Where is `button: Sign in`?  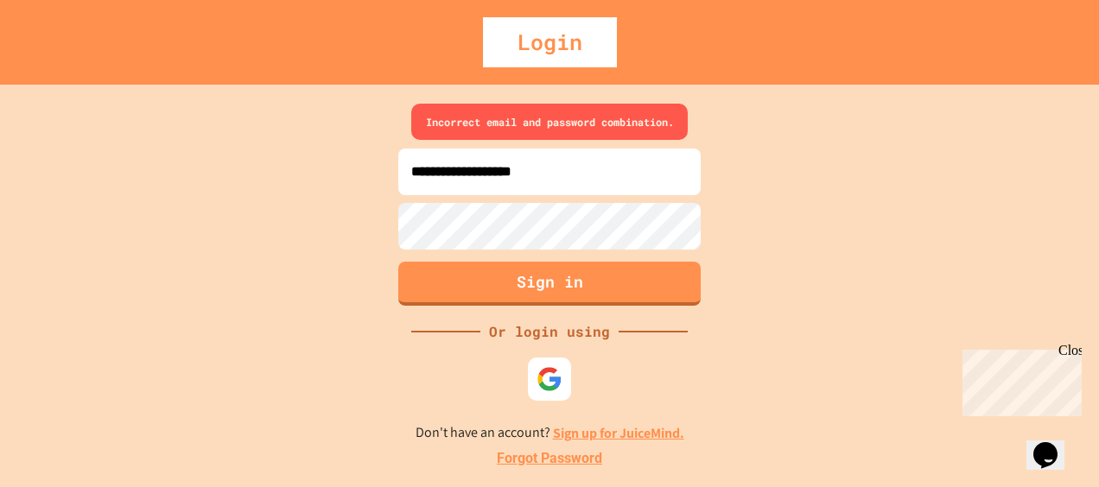
button: Sign in is located at coordinates (549, 283).